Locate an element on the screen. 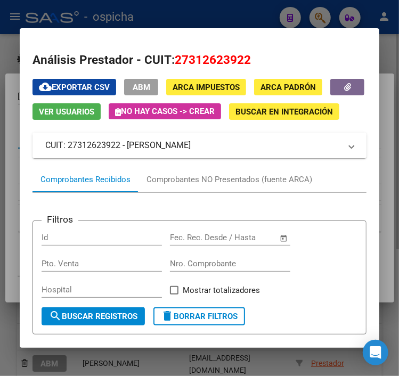 This screenshot has width=399, height=376. input: Fecha inicio is located at coordinates (191, 237).